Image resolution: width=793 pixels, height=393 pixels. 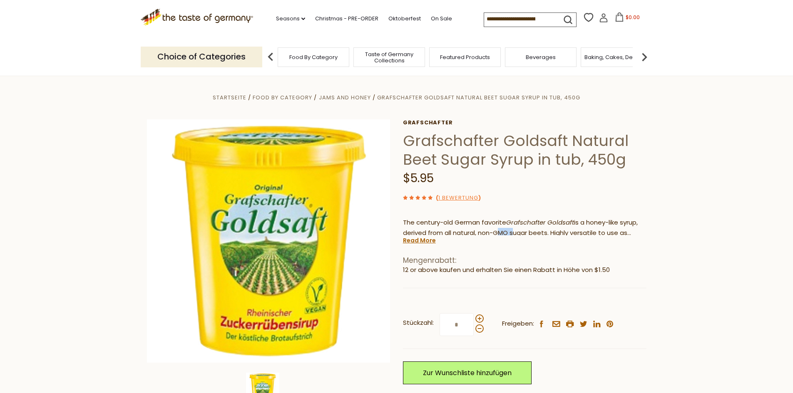 What do you see at coordinates (458, 198) in the screenshot?
I see `a: 1 Bewertung` at bounding box center [458, 198].